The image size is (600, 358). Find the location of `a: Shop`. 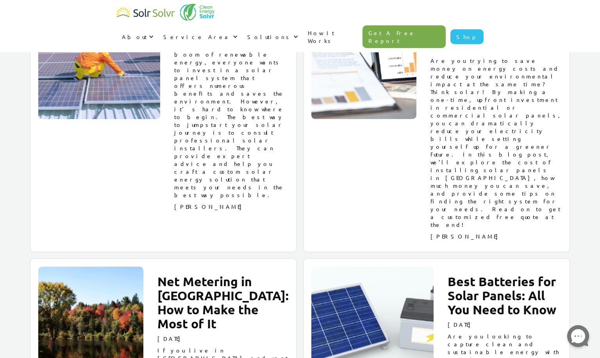

a: Shop is located at coordinates (467, 37).